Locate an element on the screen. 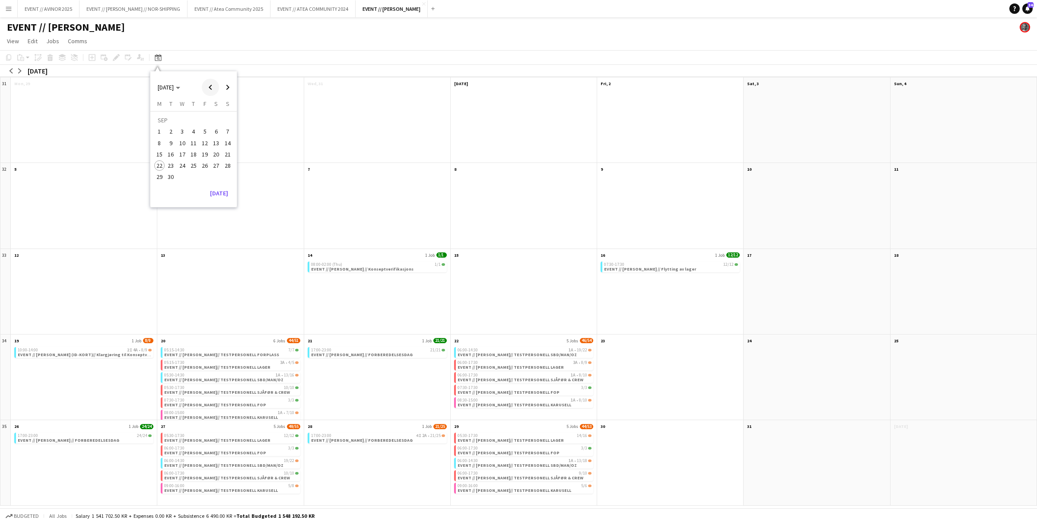  span: EVENT // AVINOR GARDERMOEN // Konseptverifikasjons is located at coordinates (362, 269).